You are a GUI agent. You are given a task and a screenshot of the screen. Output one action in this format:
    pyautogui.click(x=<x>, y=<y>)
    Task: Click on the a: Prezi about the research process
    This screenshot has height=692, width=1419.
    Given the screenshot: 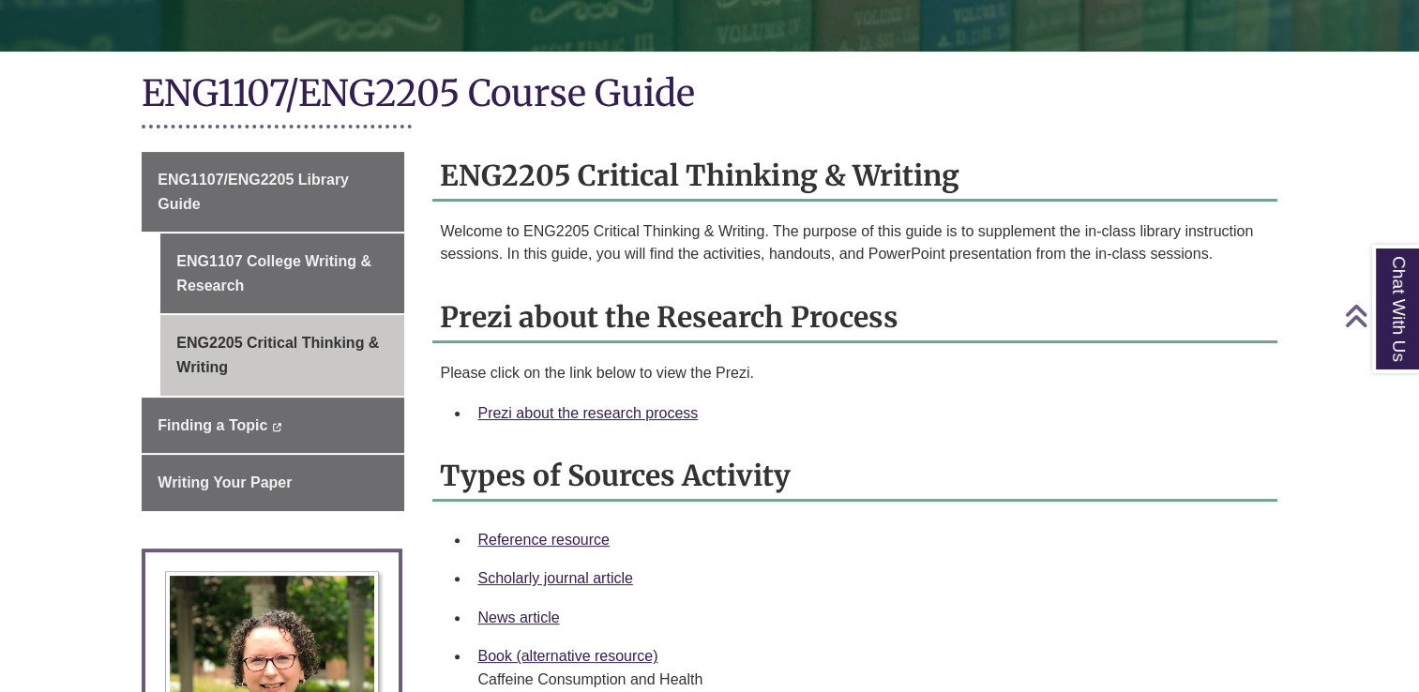 What is the action you would take?
    pyautogui.click(x=587, y=413)
    